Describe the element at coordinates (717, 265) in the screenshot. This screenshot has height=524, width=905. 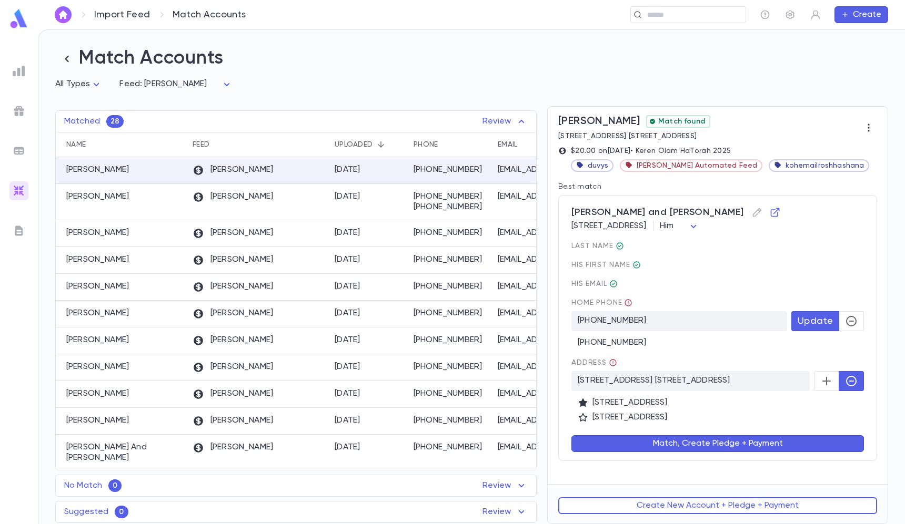
I see `span: His first Name` at that location.